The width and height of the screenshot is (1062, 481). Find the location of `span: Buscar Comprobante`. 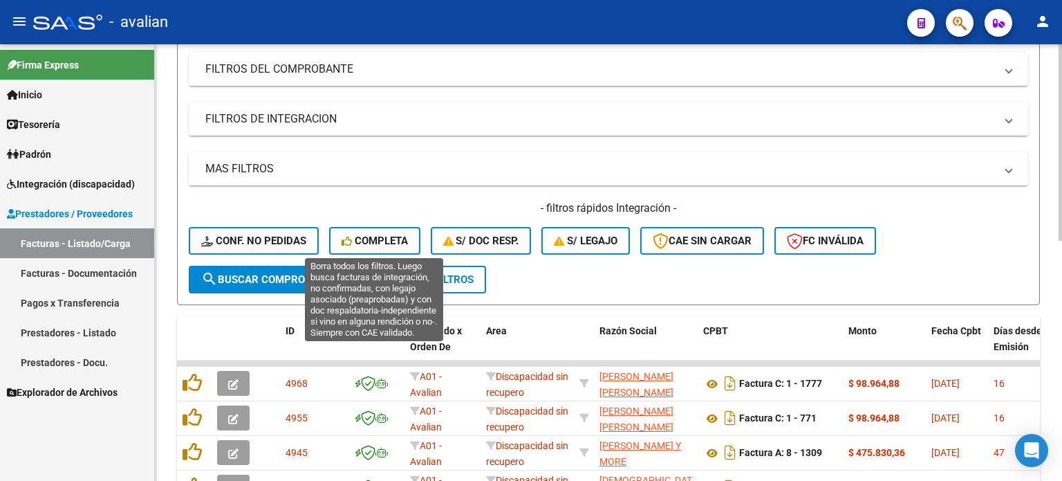

span: Buscar Comprobante is located at coordinates (270, 279).